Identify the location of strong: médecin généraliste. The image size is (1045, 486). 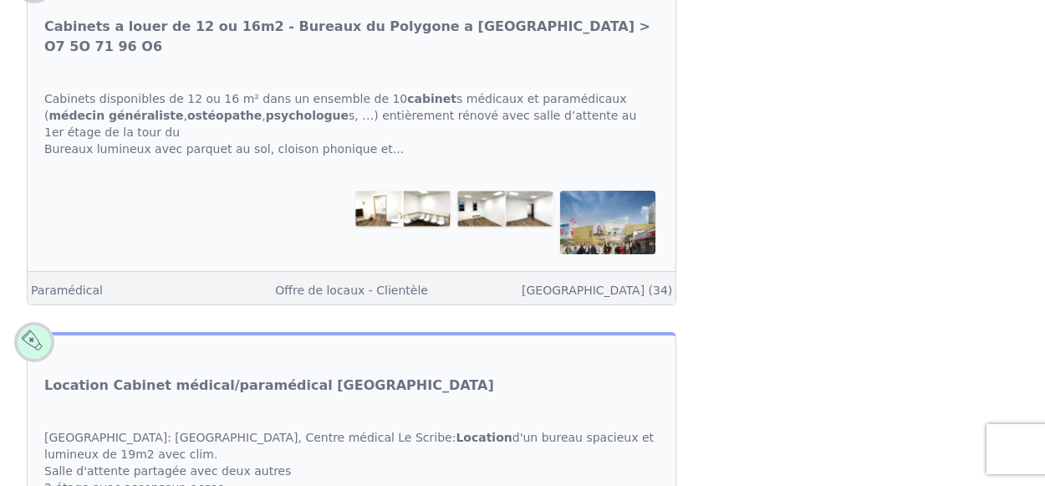
(115, 115).